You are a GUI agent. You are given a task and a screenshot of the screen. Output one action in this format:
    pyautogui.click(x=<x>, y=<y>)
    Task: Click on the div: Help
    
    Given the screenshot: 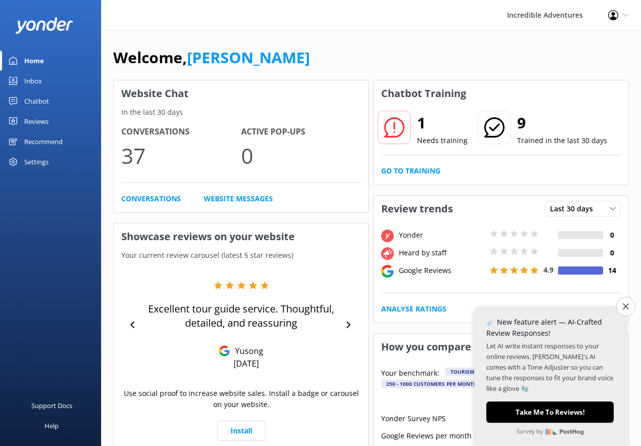 What is the action you would take?
    pyautogui.click(x=52, y=425)
    